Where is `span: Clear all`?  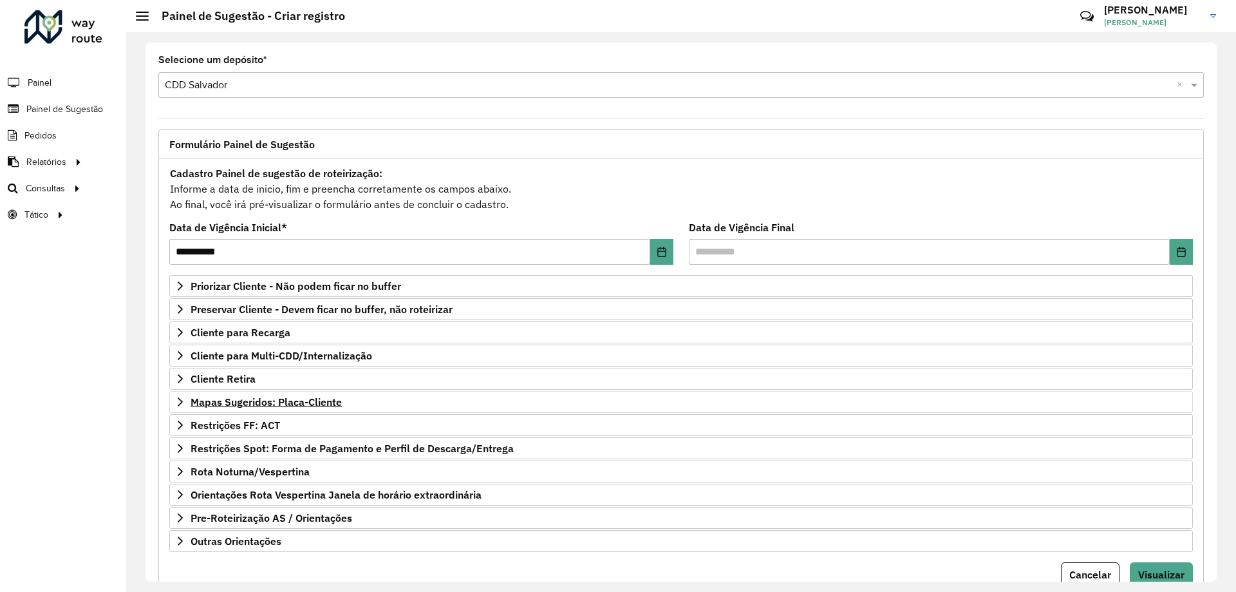
span: Clear all is located at coordinates (1182, 85).